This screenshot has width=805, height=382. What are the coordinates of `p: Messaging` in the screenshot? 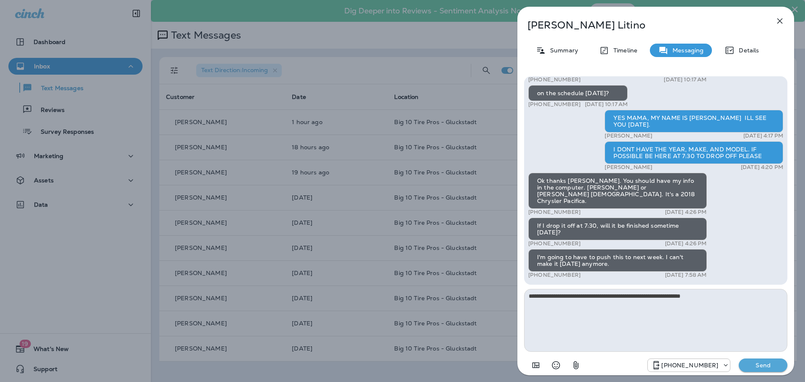 It's located at (686, 50).